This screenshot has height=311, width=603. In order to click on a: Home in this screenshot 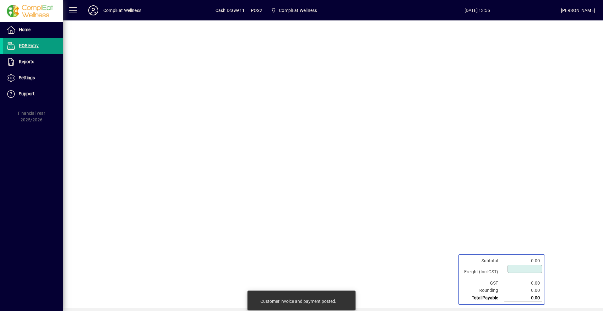, I will do `click(33, 30)`.